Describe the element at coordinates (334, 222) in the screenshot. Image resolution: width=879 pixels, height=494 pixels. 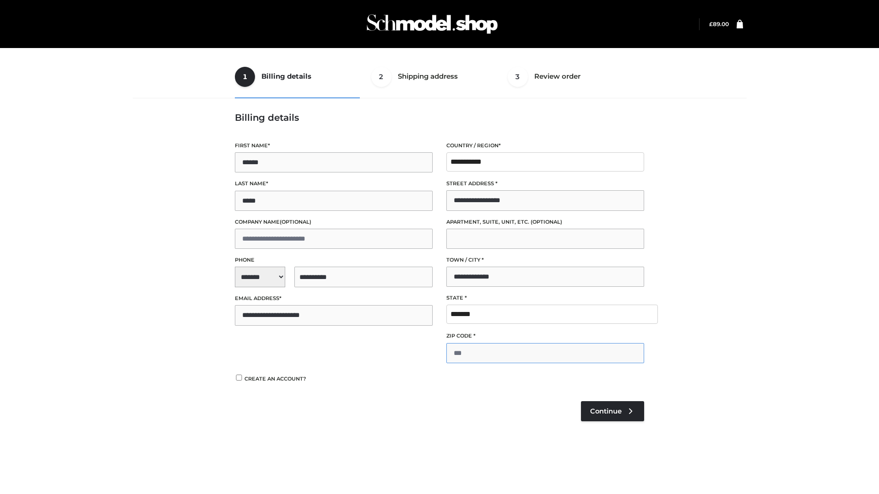
I see `label: Company name` at that location.